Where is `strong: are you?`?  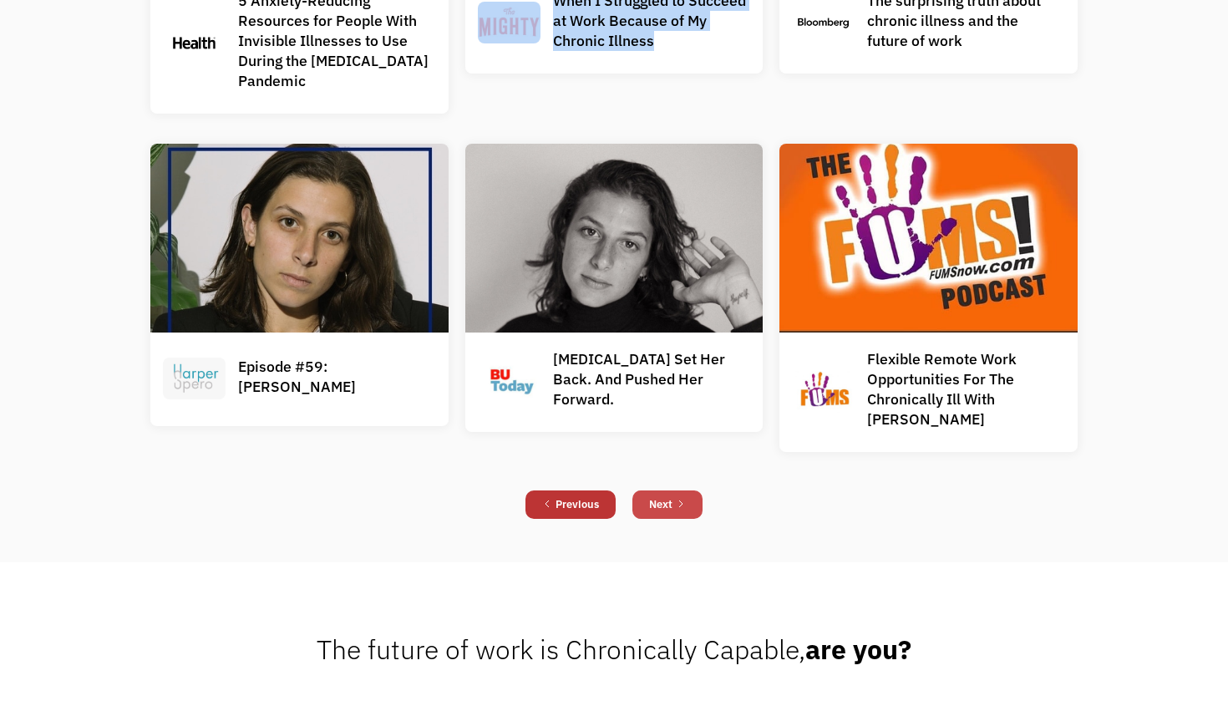
strong: are you? is located at coordinates (858, 649).